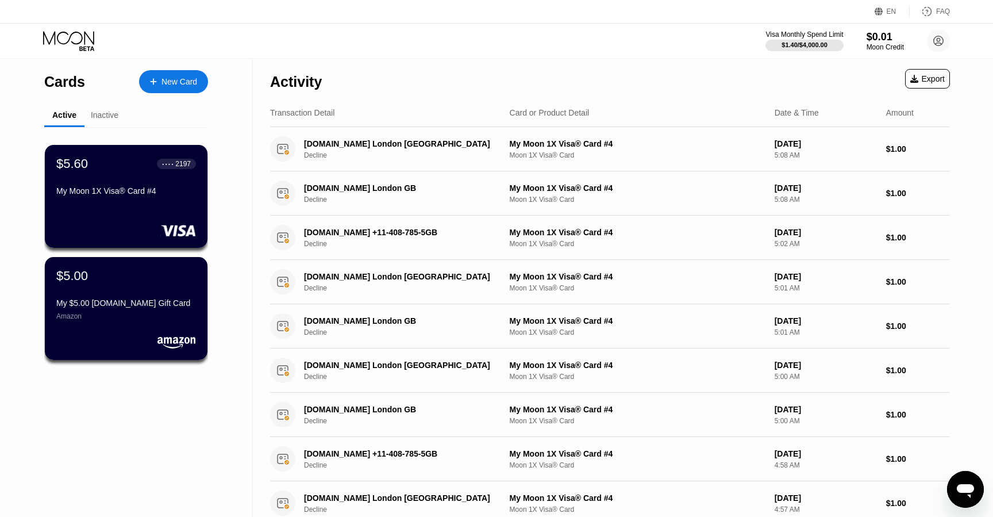  Describe the element at coordinates (885, 47) in the screenshot. I see `div: Moon Credit` at that location.